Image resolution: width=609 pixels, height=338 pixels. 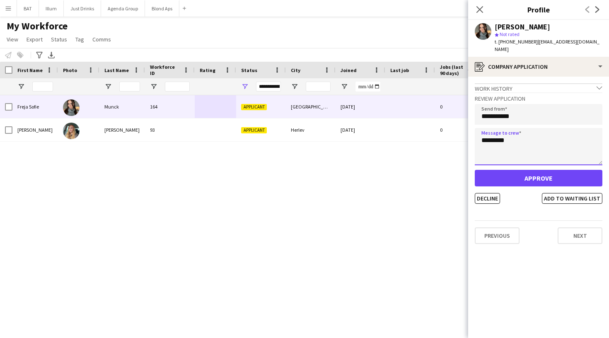 What do you see at coordinates (82, 8) in the screenshot?
I see `button: Just Drinks` at bounding box center [82, 8].